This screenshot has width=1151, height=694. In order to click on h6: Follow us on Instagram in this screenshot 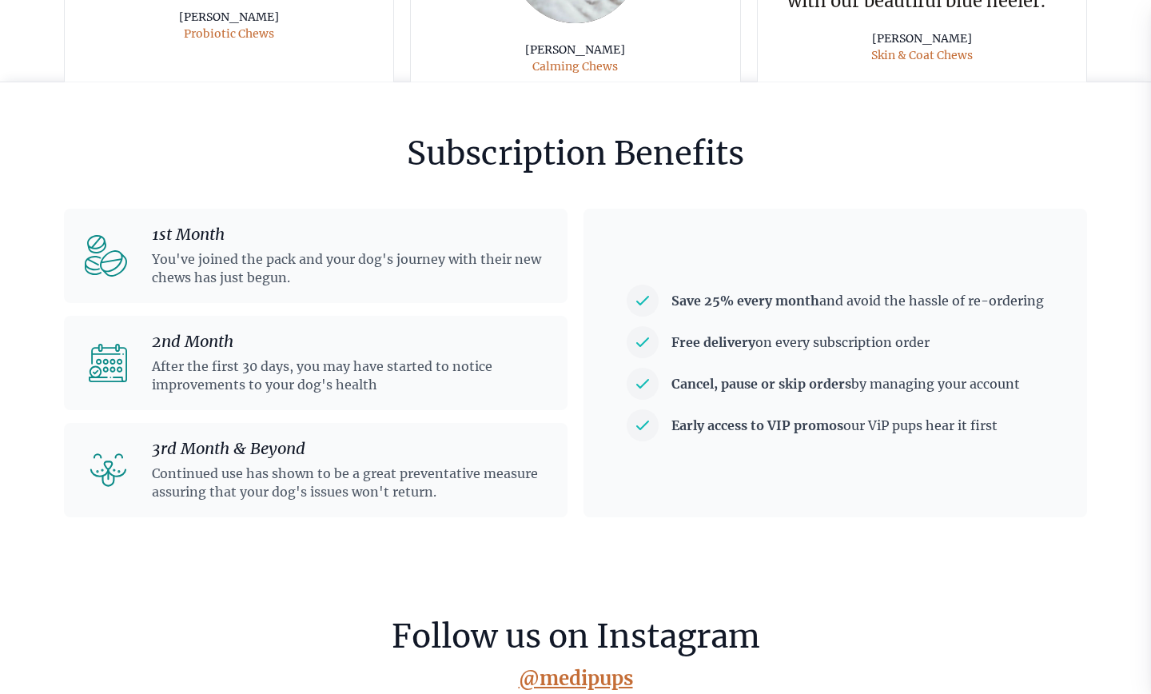, I will do `click(575, 636)`.